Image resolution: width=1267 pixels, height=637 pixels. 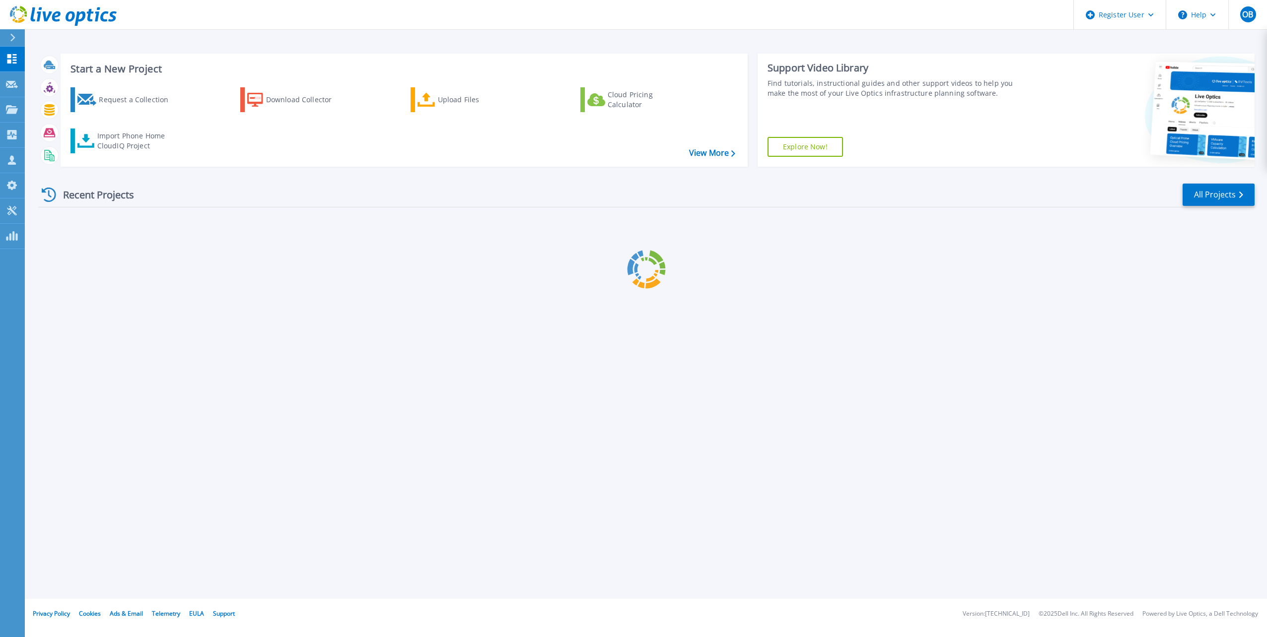 I want to click on div: Recent Projects, so click(x=93, y=195).